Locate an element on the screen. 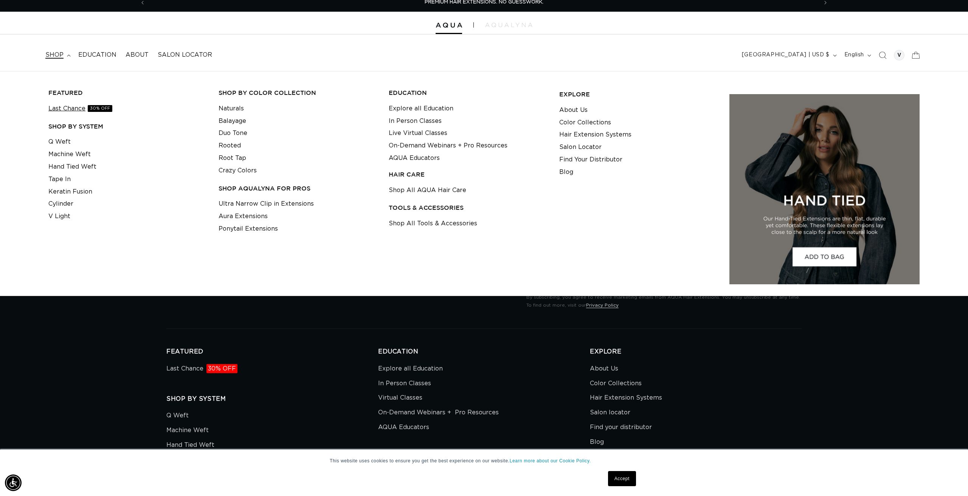  p: By subscribing, you agree to receive marketing emails from AQUA Hair Extensions. You may unsubscr... is located at coordinates (664, 301).